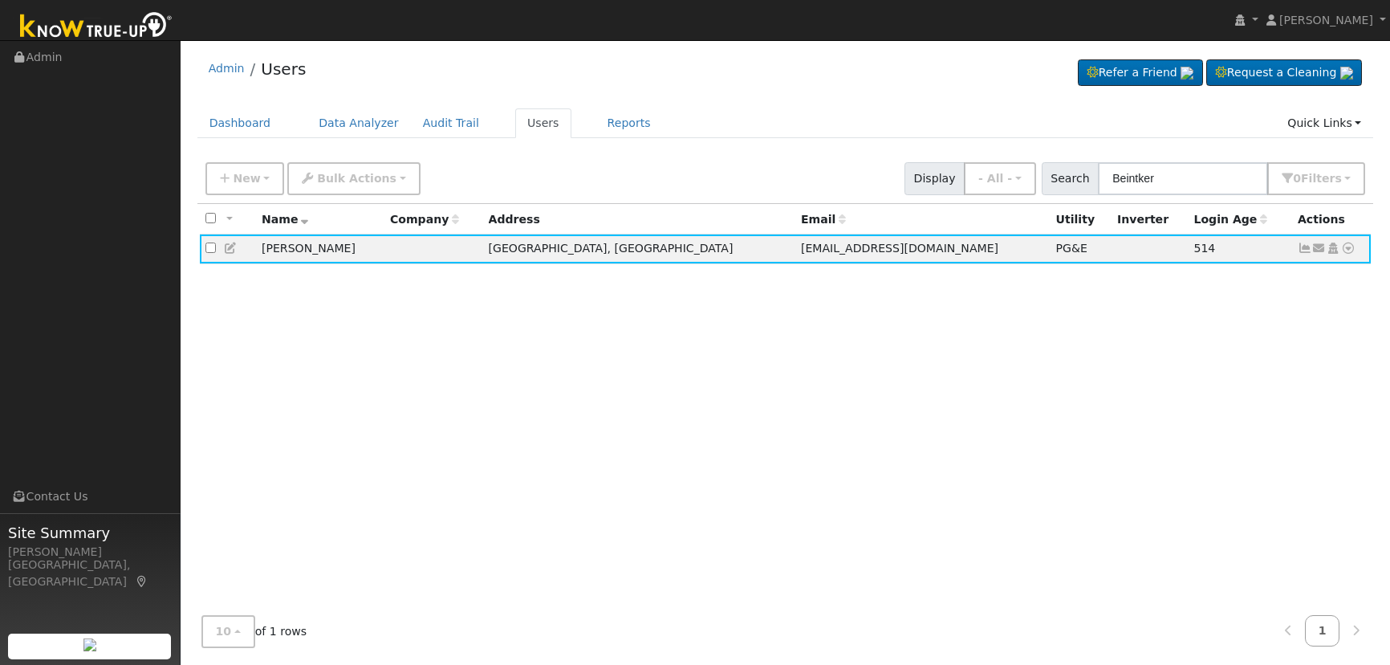 The width and height of the screenshot is (1390, 665). Describe the element at coordinates (1141, 73) in the screenshot. I see `a: Refer a Friend` at that location.